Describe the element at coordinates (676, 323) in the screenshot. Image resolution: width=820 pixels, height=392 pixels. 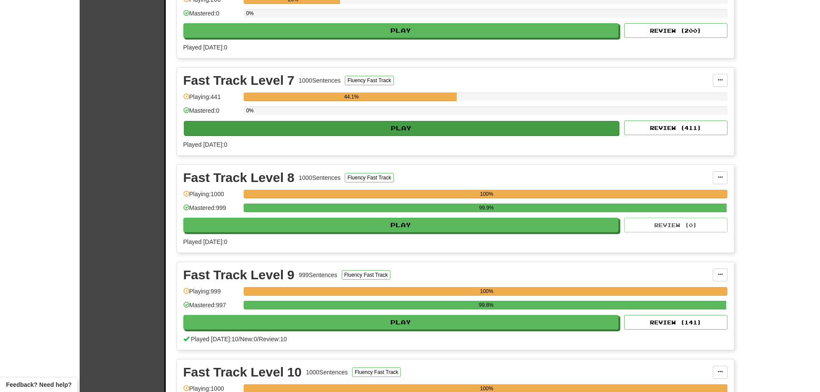
I see `button: Review (141)` at that location.